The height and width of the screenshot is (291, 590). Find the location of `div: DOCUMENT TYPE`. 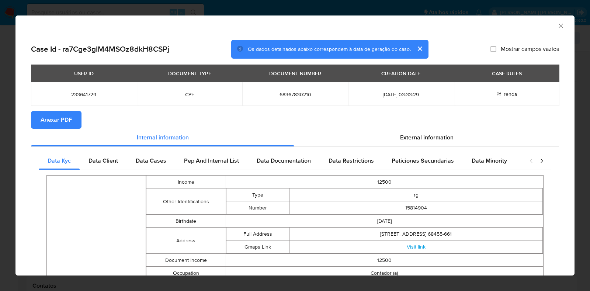

div: DOCUMENT TYPE is located at coordinates (189, 73).